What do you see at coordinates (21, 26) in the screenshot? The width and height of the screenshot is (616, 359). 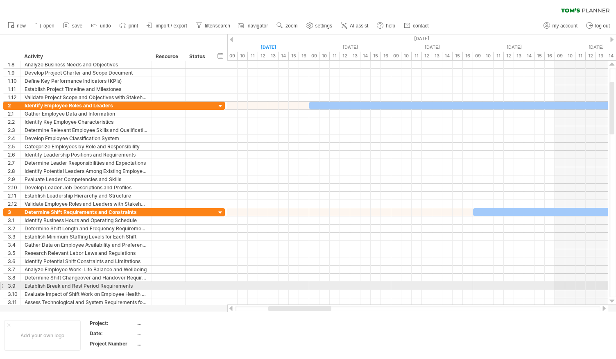 I see `span: new` at bounding box center [21, 26].